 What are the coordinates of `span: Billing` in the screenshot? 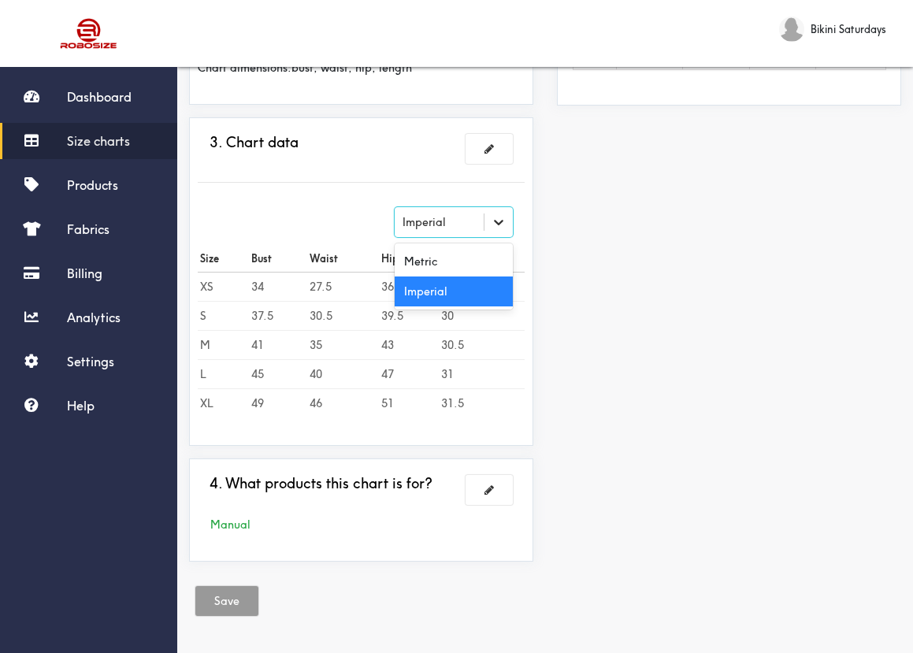 It's located at (84, 273).